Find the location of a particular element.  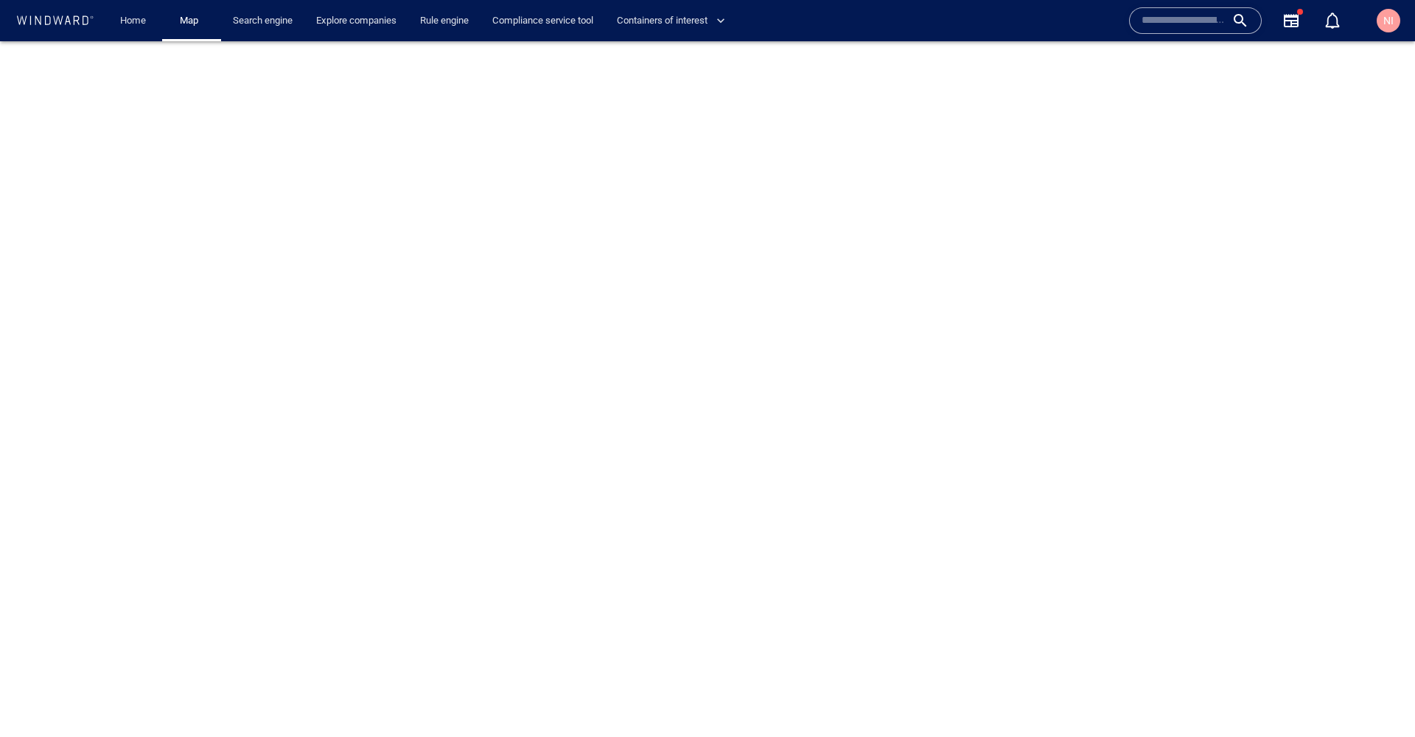

button: Compliance service tool is located at coordinates (542, 21).